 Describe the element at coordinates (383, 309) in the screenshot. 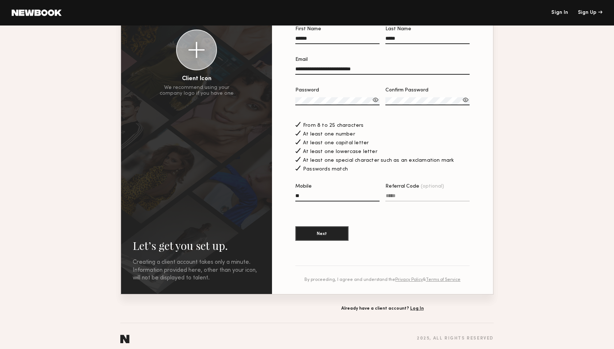

I see `div: Already have a client account?` at that location.